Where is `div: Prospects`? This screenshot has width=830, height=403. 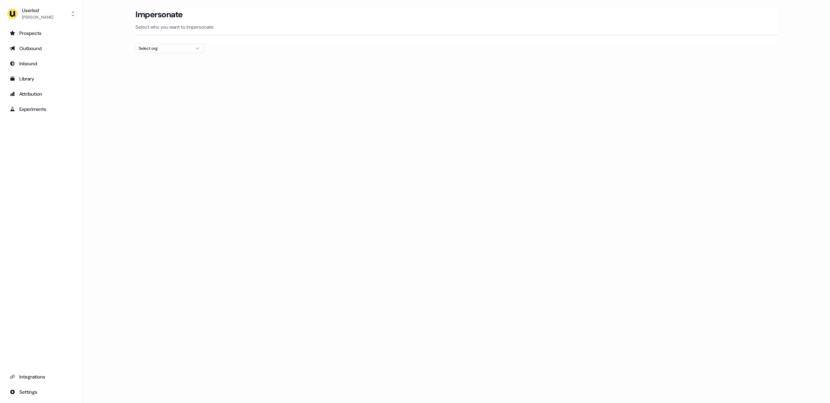
div: Prospects is located at coordinates (41, 33).